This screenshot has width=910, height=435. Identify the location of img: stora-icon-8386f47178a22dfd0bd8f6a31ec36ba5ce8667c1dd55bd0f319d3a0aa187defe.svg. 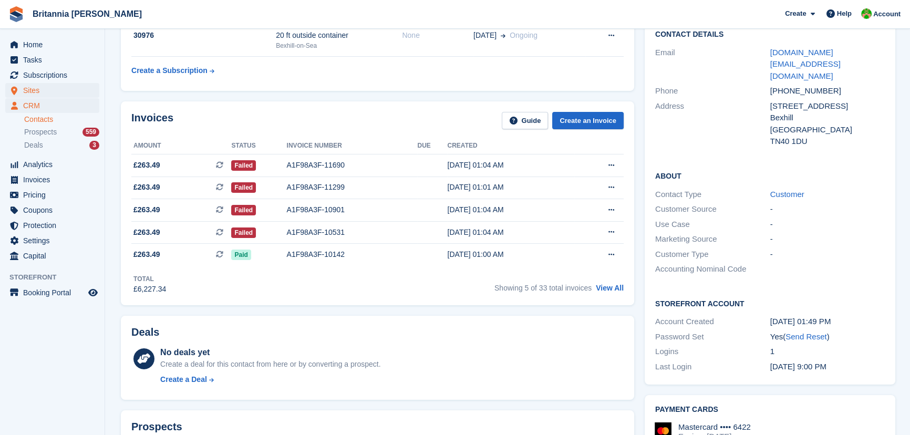
(16, 14).